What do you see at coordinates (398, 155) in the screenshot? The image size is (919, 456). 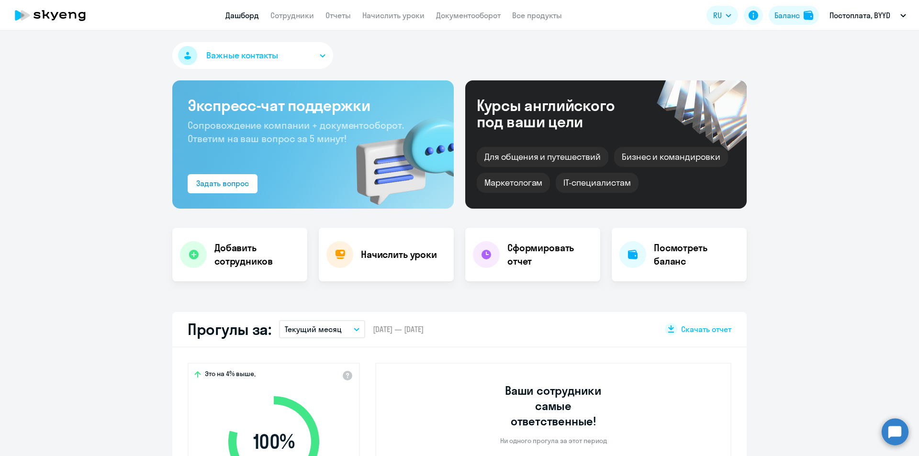 I see `img: bg-img` at bounding box center [398, 155].